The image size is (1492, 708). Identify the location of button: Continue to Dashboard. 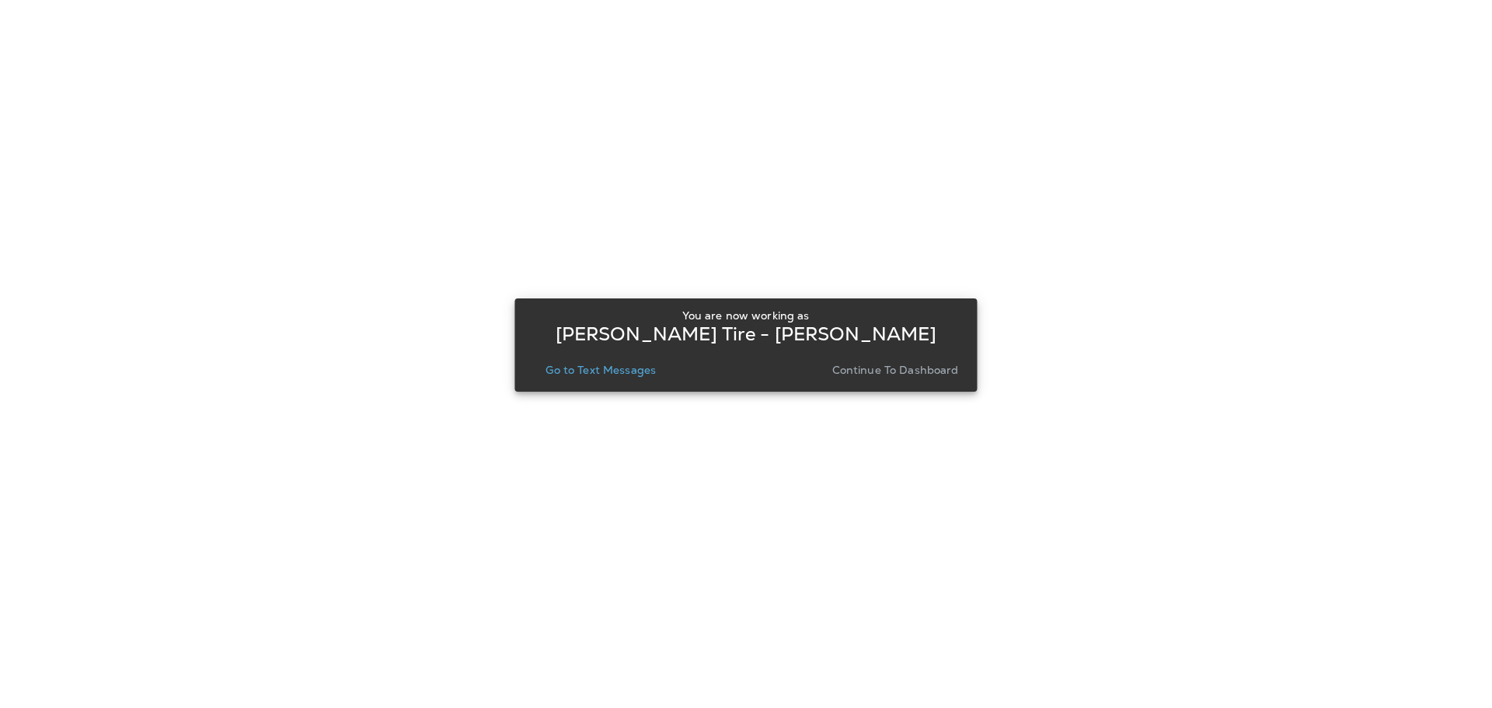
(895, 370).